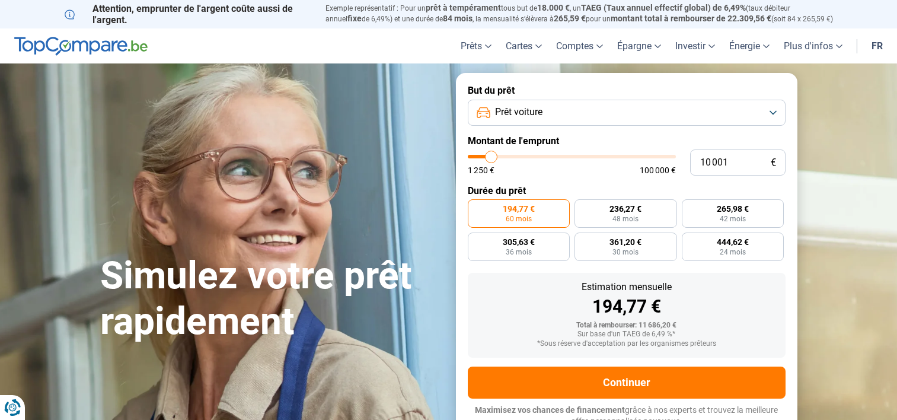 This screenshot has height=420, width=897. Describe the element at coordinates (271, 299) in the screenshot. I see `h1: Simulez votre prêt rapidement` at that location.